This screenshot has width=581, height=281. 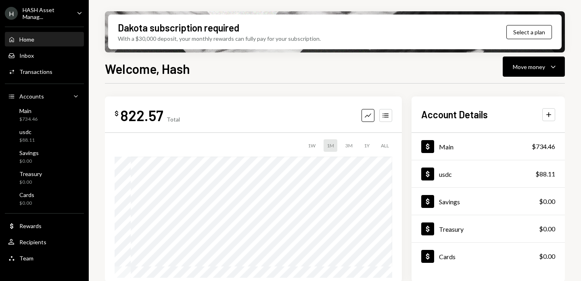 I want to click on div: 1Y, so click(x=367, y=145).